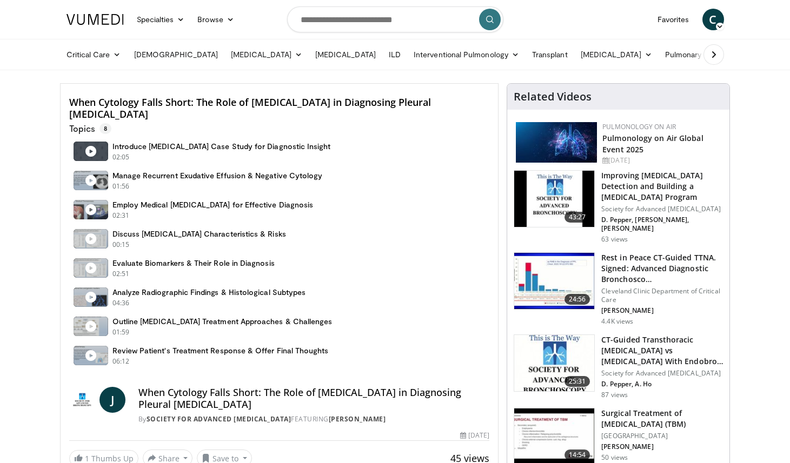 This screenshot has width=790, height=463. Describe the element at coordinates (194, 263) in the screenshot. I see `h4: Evaluate Biomarkers & Their Role in Diagnosis` at that location.